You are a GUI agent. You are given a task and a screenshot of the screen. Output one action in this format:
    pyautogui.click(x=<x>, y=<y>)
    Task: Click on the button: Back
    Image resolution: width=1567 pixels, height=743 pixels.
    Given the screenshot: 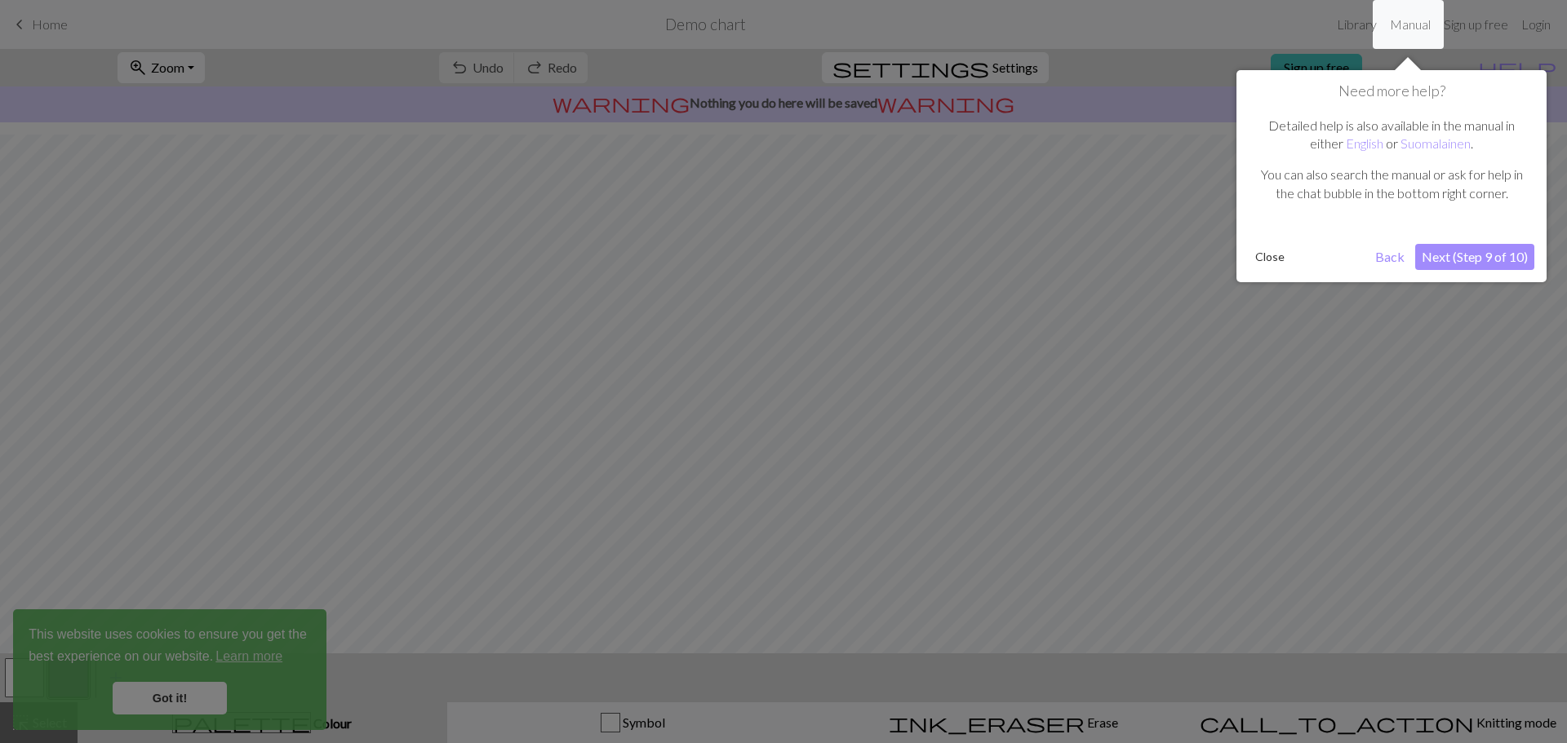 What is the action you would take?
    pyautogui.click(x=1390, y=257)
    